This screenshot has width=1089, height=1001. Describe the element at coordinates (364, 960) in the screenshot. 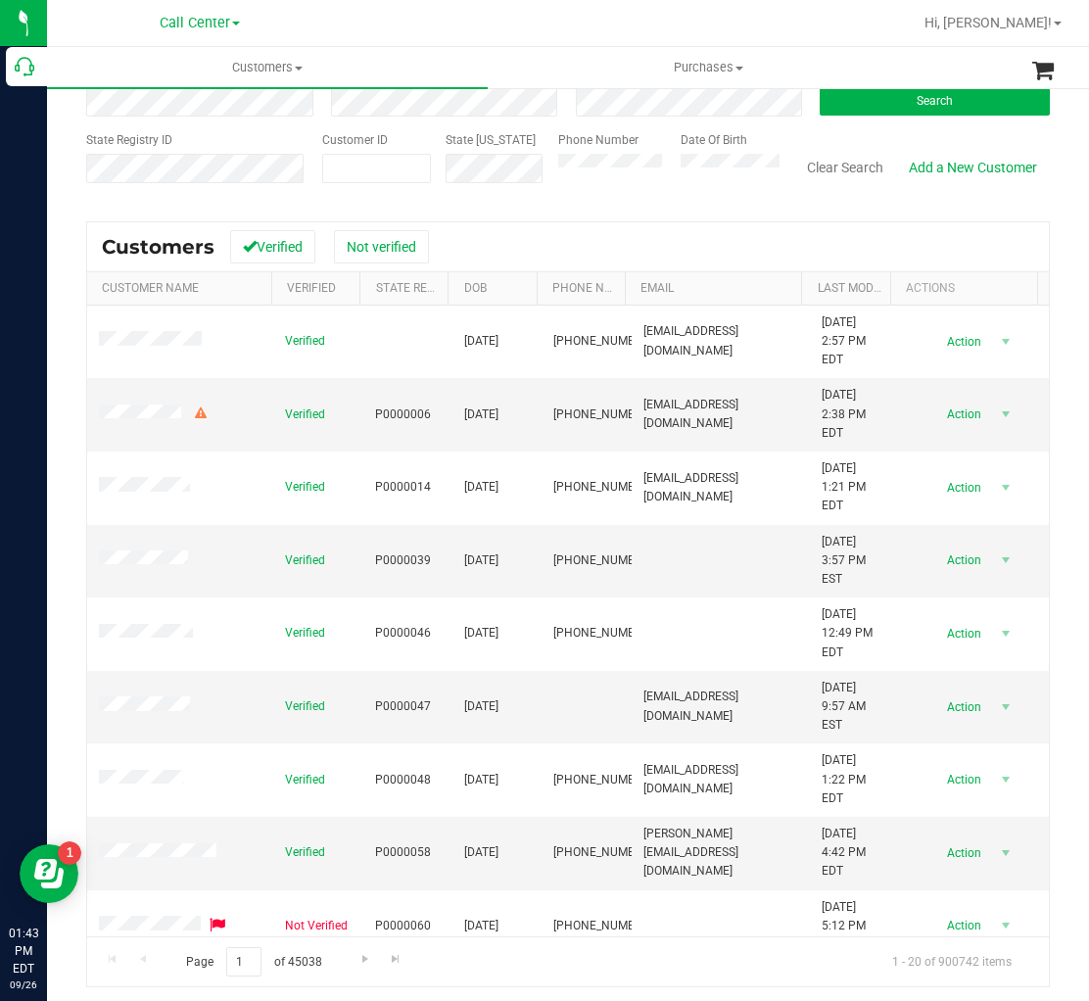

I see `a: Go to the next page` at that location.